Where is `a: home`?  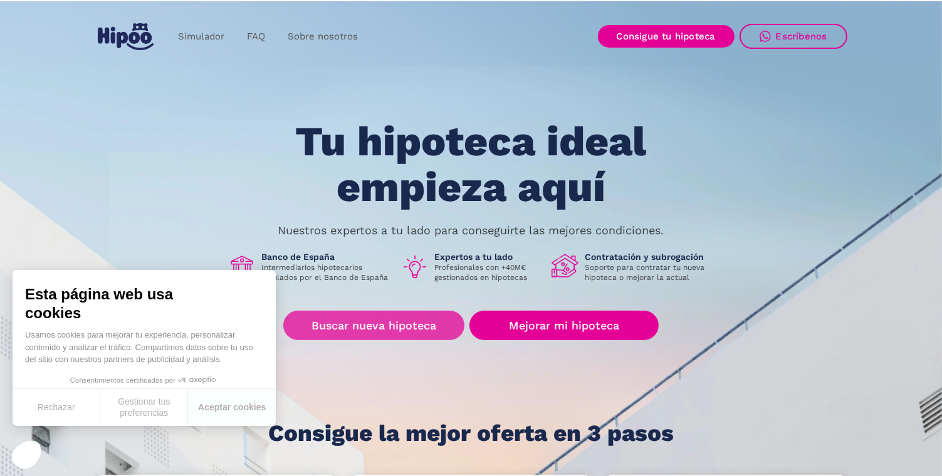
a: home is located at coordinates (126, 36).